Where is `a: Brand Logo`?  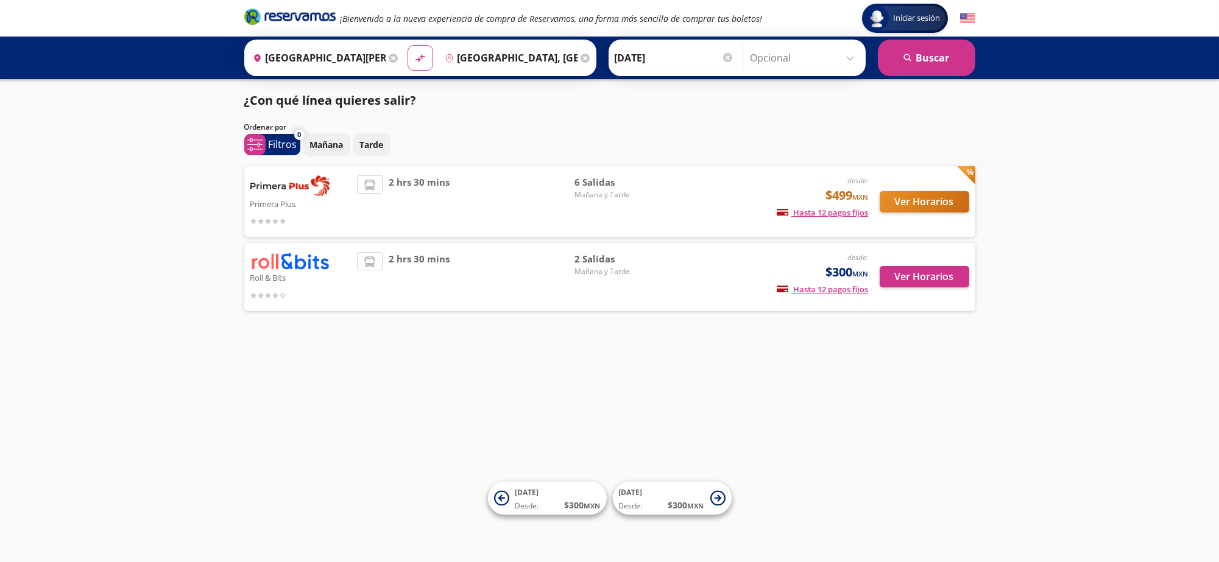 a: Brand Logo is located at coordinates (290, 18).